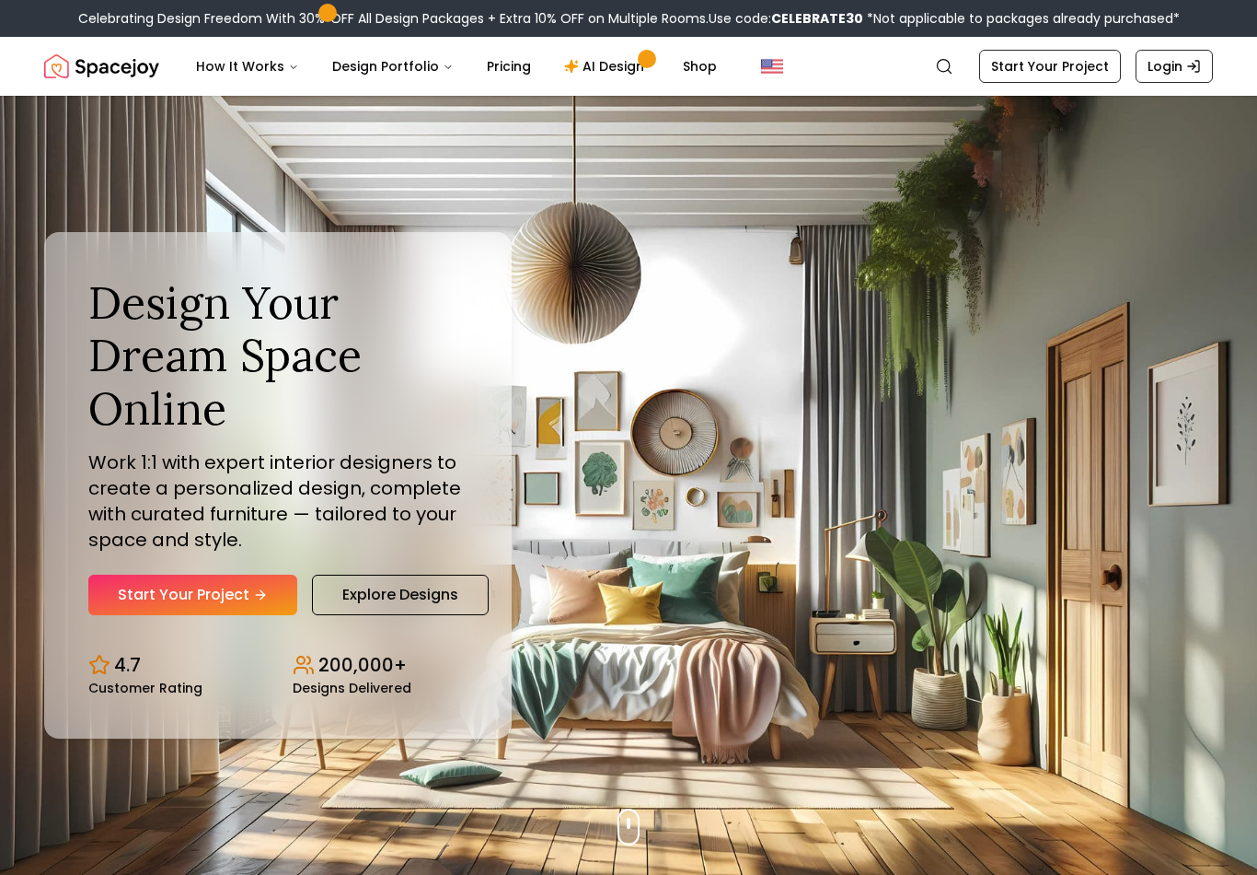  Describe the element at coordinates (700, 66) in the screenshot. I see `a: Shop` at that location.